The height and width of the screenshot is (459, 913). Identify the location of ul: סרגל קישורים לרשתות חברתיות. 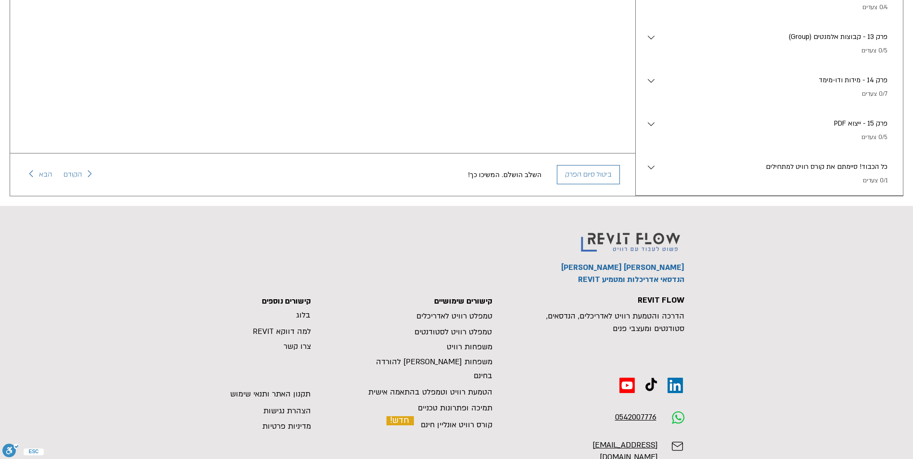
(651, 386).